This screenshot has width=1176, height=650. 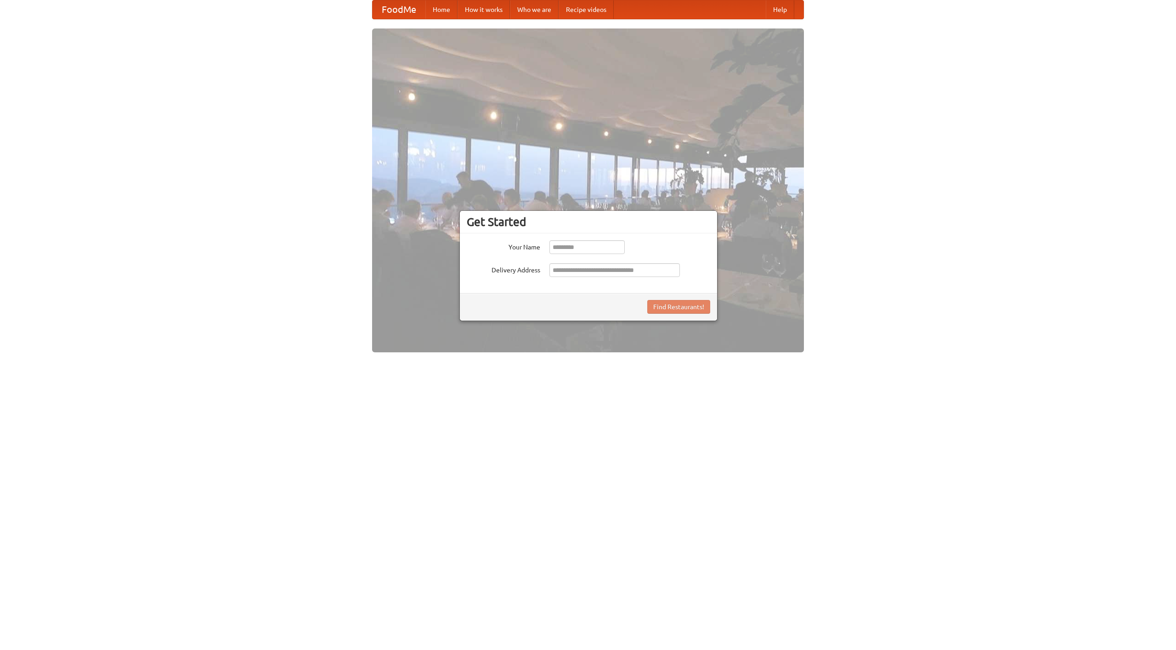 I want to click on label: Delivery Address, so click(x=503, y=269).